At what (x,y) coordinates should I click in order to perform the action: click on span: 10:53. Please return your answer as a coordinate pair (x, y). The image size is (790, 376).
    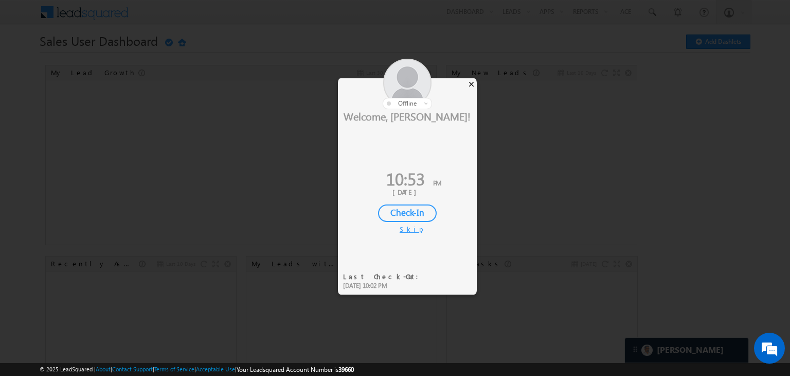
    Looking at the image, I should click on (405, 178).